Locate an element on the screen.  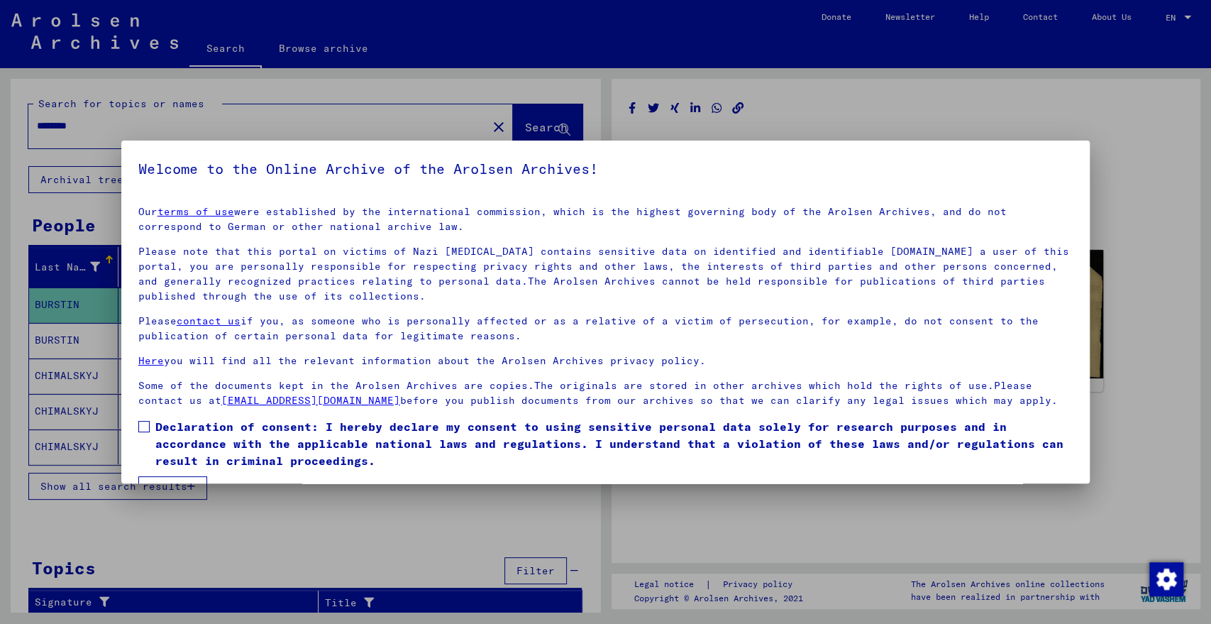
button: I agree is located at coordinates (172, 489).